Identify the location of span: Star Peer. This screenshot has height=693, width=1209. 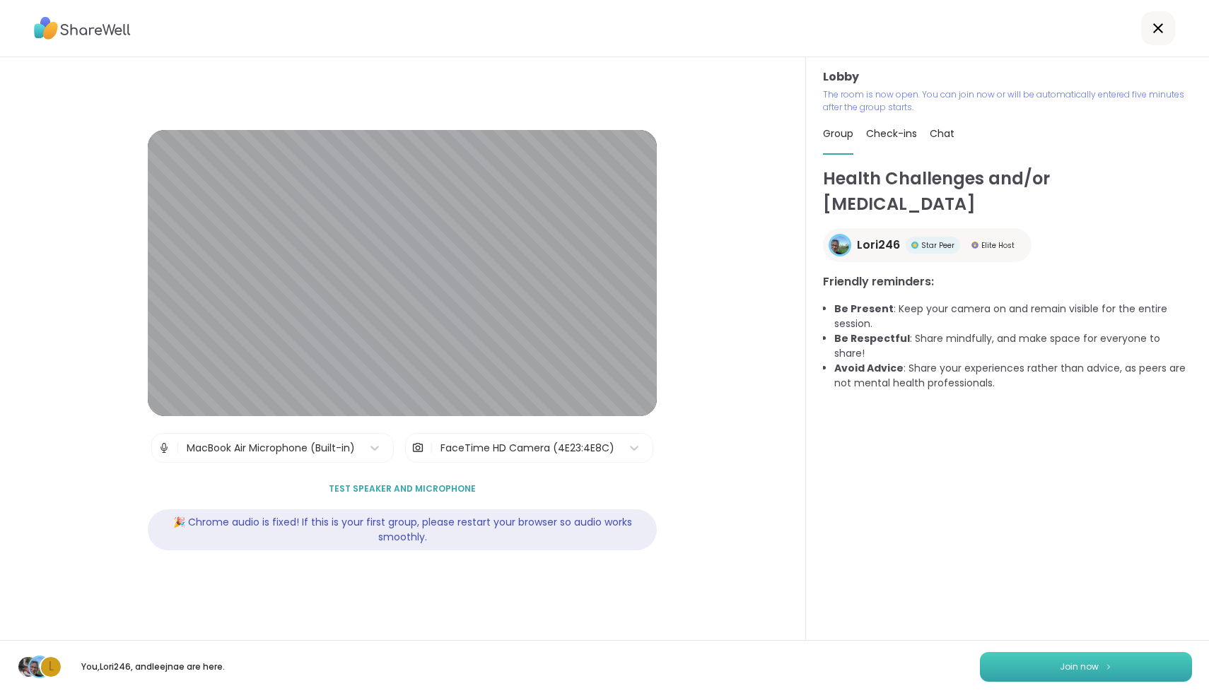
(937, 245).